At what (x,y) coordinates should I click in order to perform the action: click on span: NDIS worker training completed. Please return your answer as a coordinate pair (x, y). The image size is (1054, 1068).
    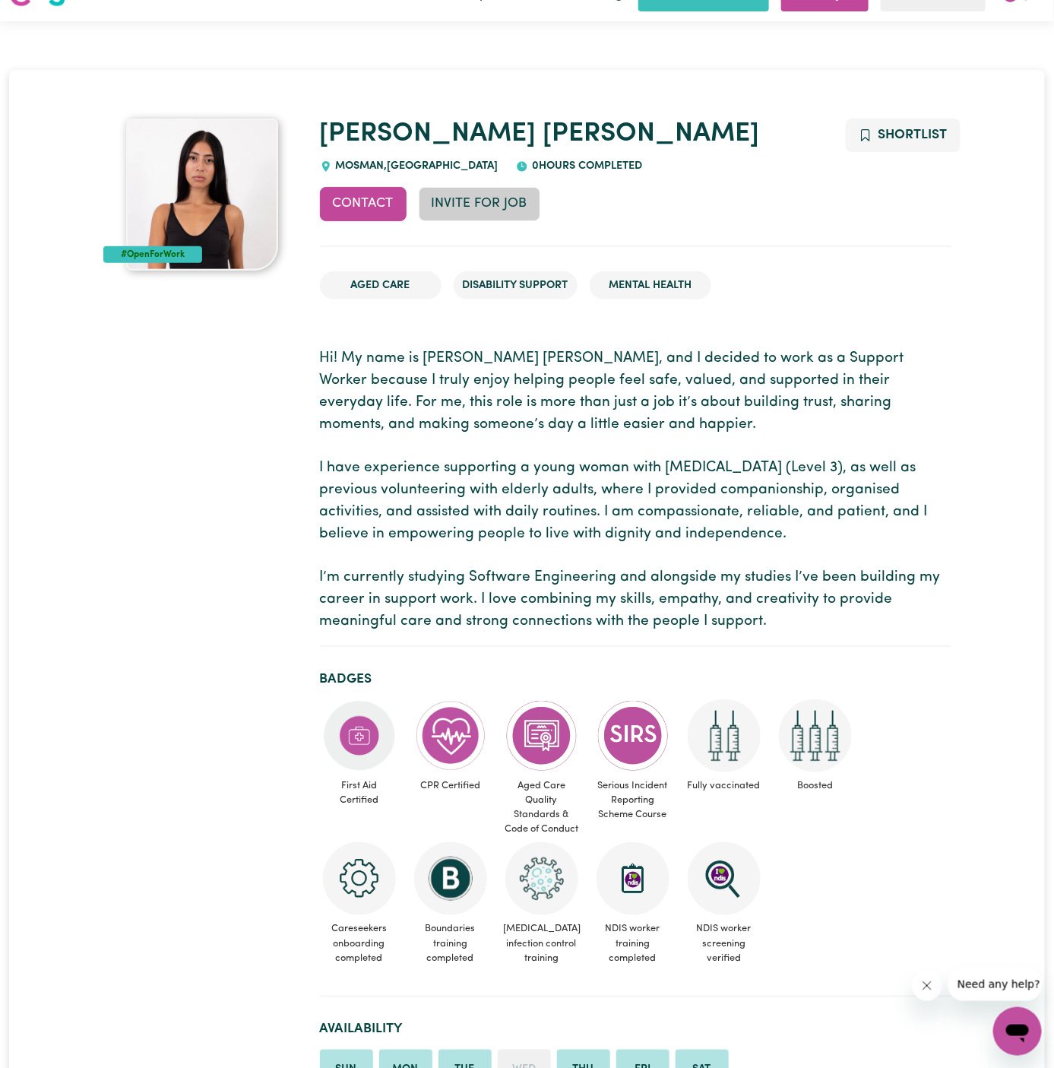
    Looking at the image, I should click on (633, 943).